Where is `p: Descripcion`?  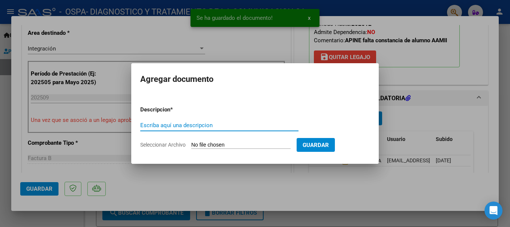 p: Descripcion is located at coordinates (175, 110).